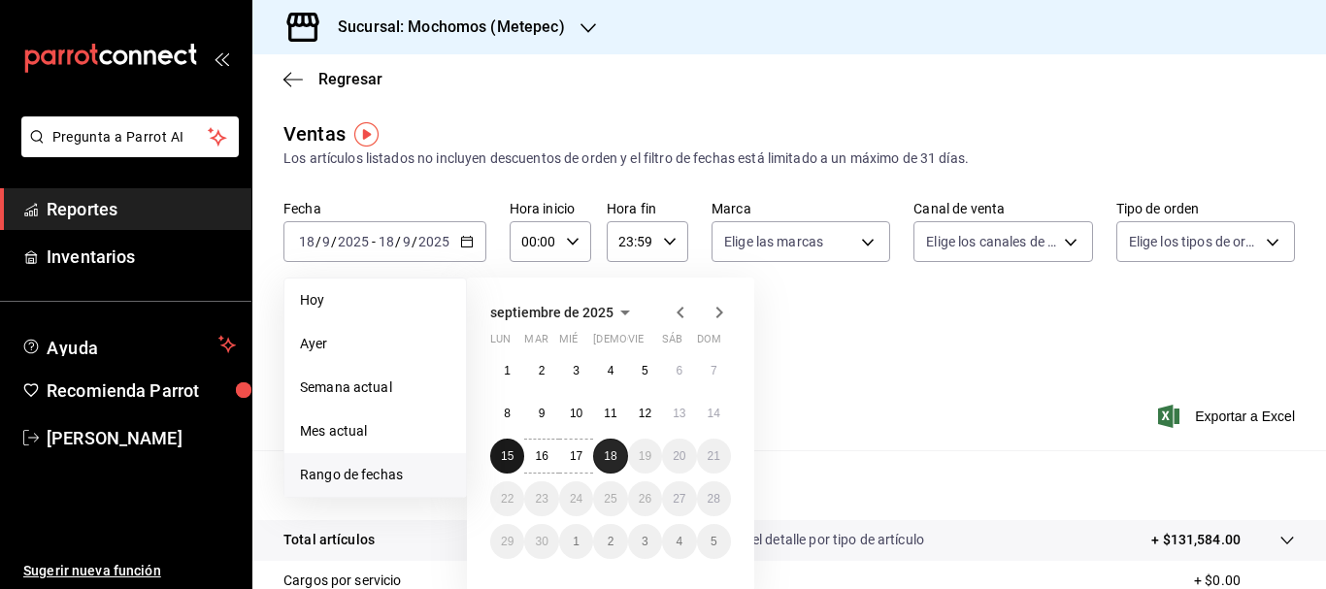 The height and width of the screenshot is (589, 1326). Describe the element at coordinates (651, 343) in the screenshot. I see `abbr: jueves` at that location.